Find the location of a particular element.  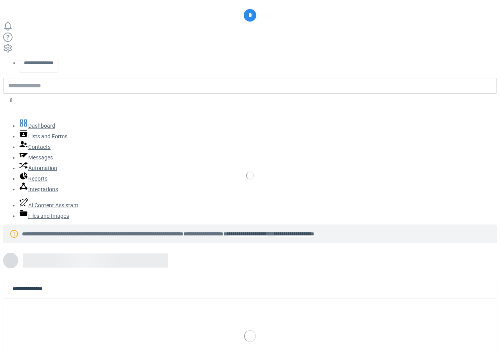

span: Dashboard is located at coordinates (42, 126).